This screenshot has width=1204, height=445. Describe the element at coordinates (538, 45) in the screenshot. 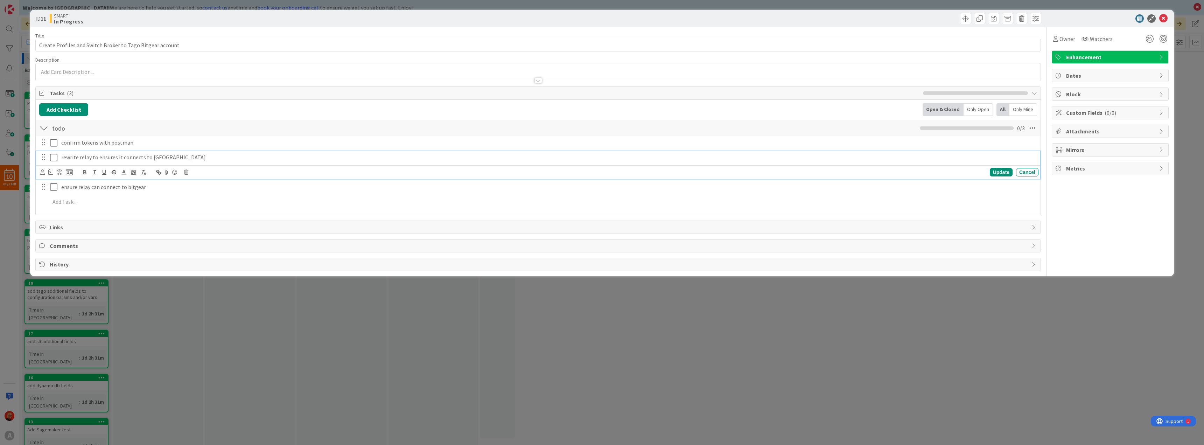

I see `input: type card name here...` at that location.